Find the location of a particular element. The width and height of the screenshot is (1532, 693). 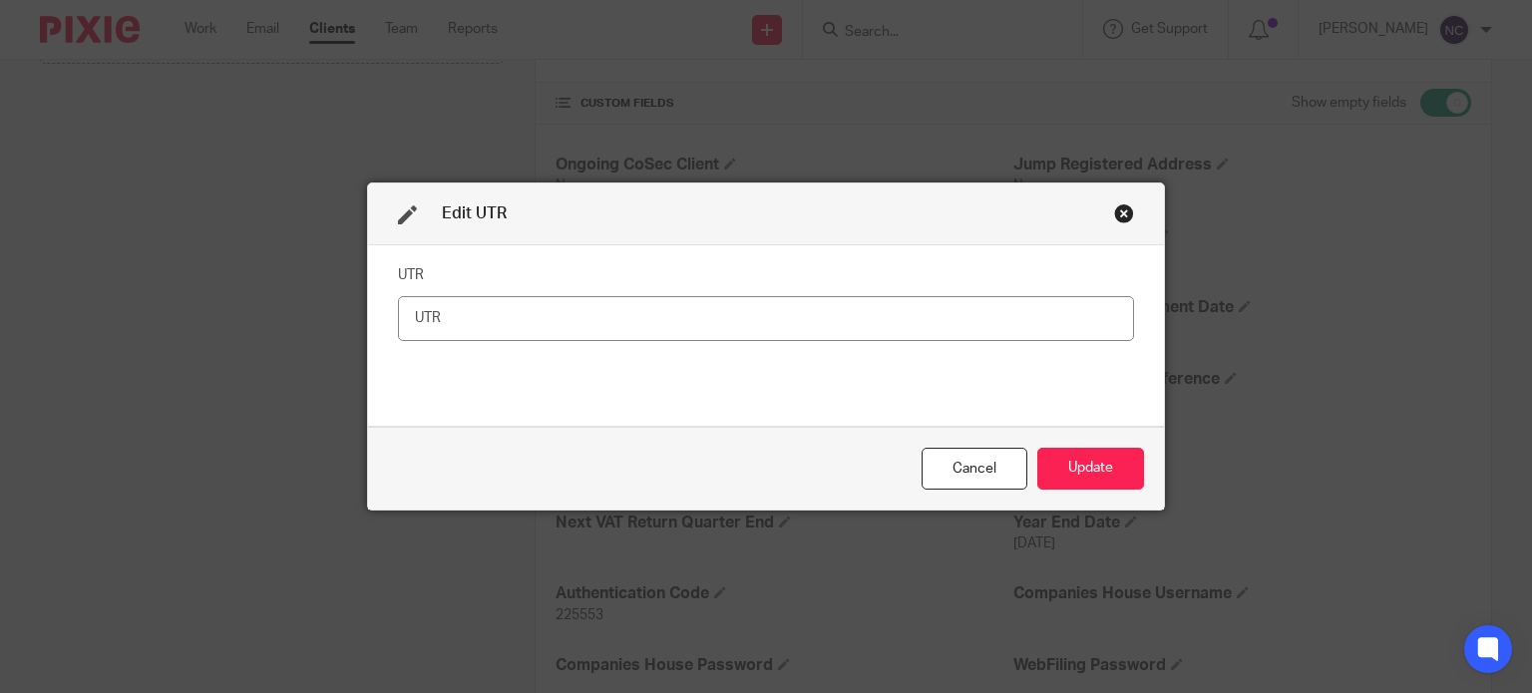

label: UTR is located at coordinates (411, 275).